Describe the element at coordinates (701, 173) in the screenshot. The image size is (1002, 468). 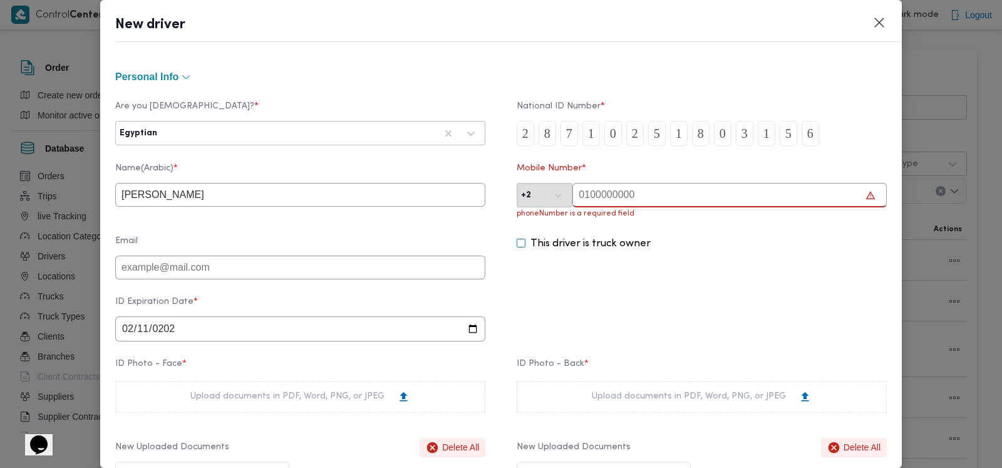
I see `label: Mobile Number` at that location.